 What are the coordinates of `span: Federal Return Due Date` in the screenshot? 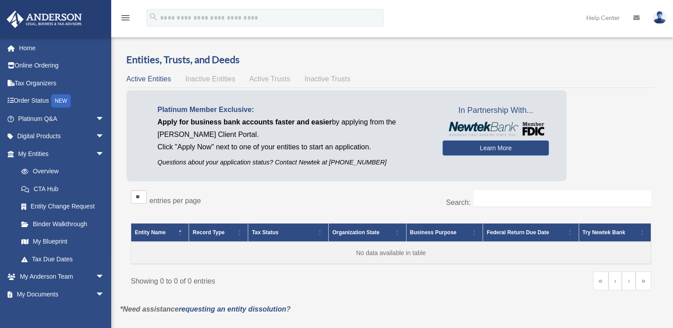 It's located at (518, 233).